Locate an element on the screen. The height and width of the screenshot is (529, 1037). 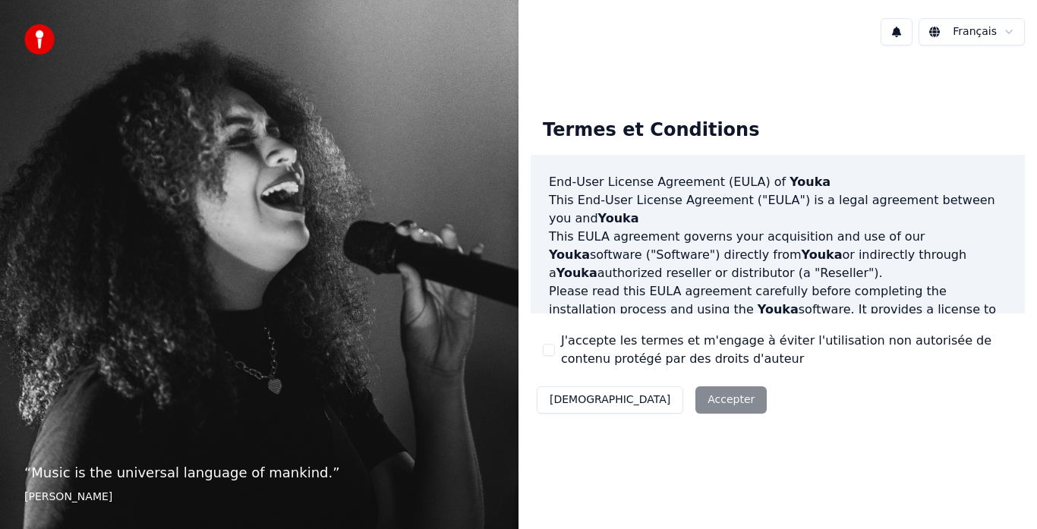
p: This EULA agreement governs your acquisition and use of our software ("Software") directly from o... is located at coordinates (777, 255).